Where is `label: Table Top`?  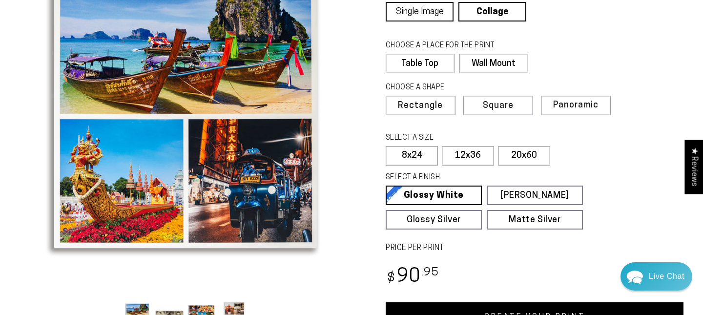 label: Table Top is located at coordinates (420, 63).